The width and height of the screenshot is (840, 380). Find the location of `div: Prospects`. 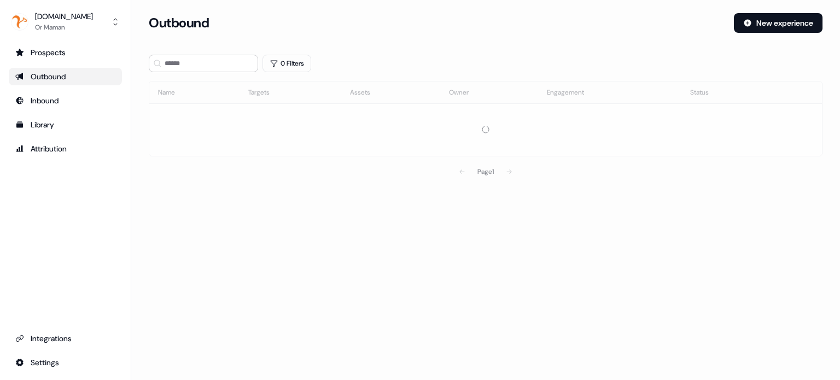

div: Prospects is located at coordinates (65, 53).